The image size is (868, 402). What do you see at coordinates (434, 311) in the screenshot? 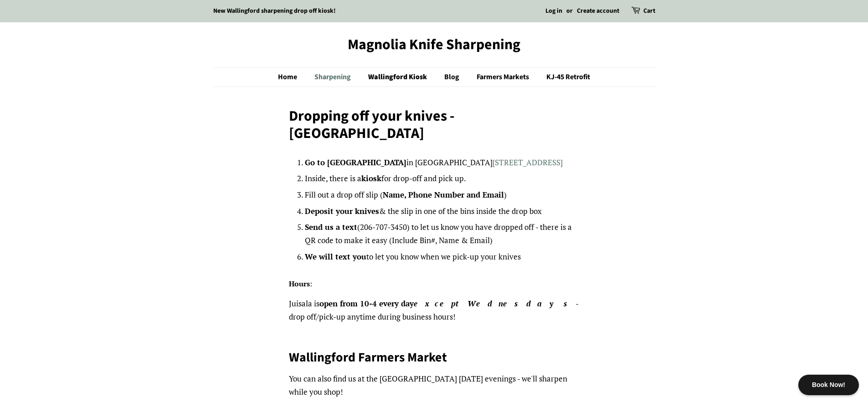
I see `p: Juisala is - drop off/pick-up anytime during business hours!` at bounding box center [434, 311].